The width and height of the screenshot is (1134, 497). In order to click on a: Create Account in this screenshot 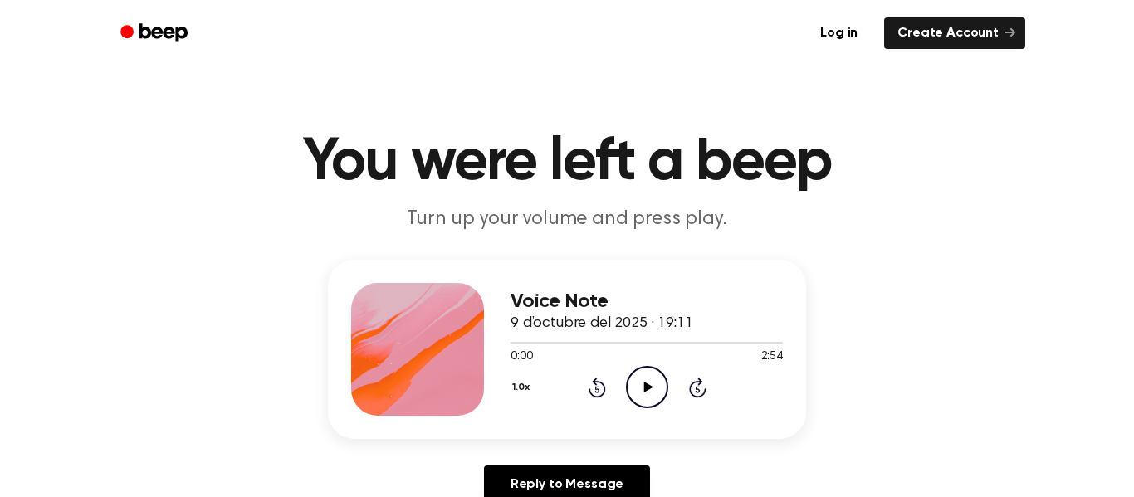, I will do `click(955, 33)`.